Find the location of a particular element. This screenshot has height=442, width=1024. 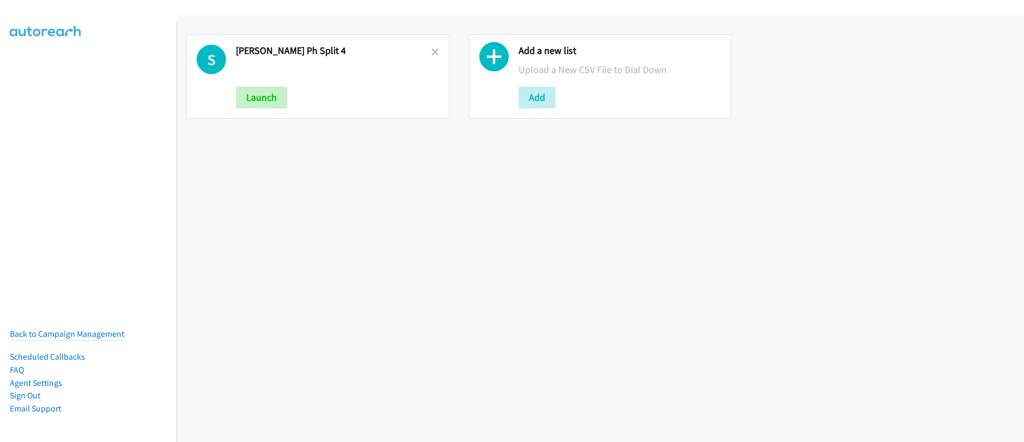

a: Email Support is located at coordinates (35, 408).